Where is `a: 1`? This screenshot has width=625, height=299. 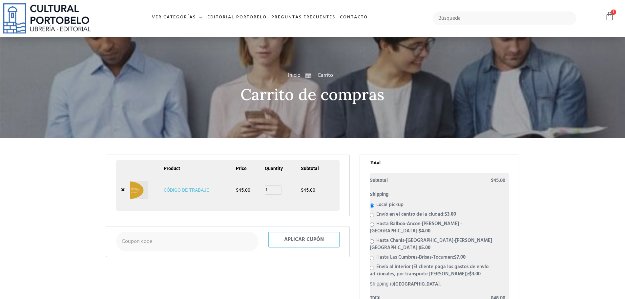
a: 1 is located at coordinates (610, 16).